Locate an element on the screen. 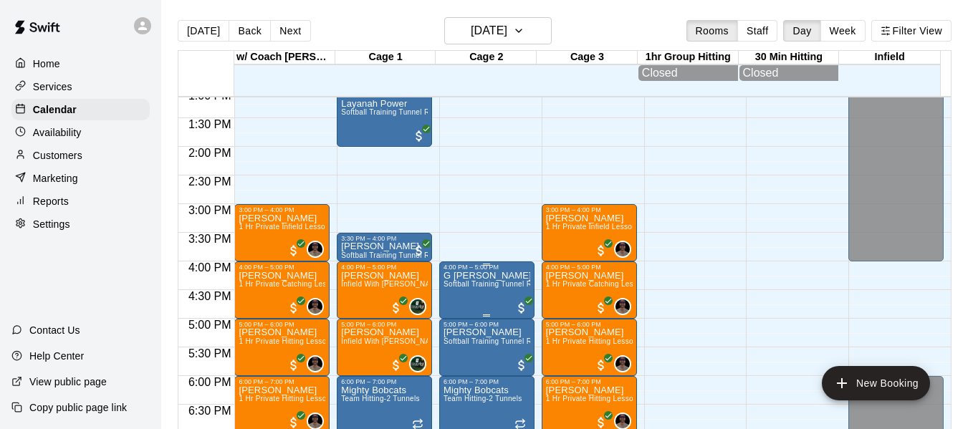 The width and height of the screenshot is (968, 429). span: 3:00 PM is located at coordinates (210, 210).